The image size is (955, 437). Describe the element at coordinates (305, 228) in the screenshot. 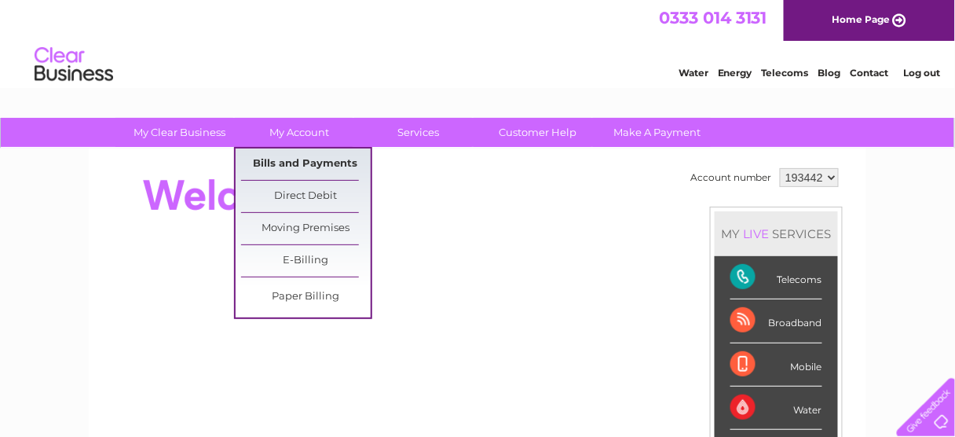

I see `a: Moving Premises` at that location.